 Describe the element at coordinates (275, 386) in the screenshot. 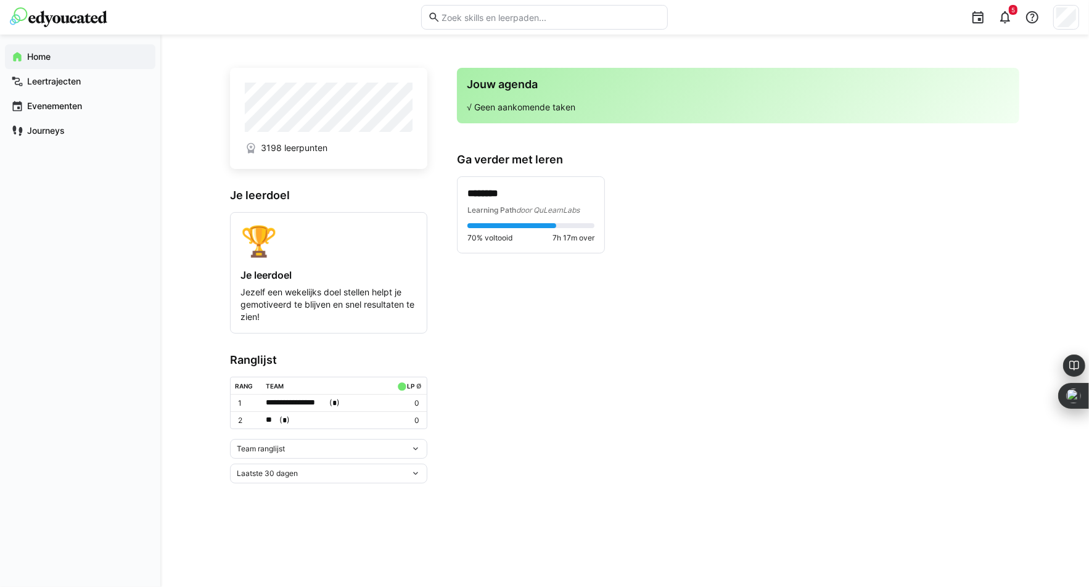

I see `div: Team` at that location.